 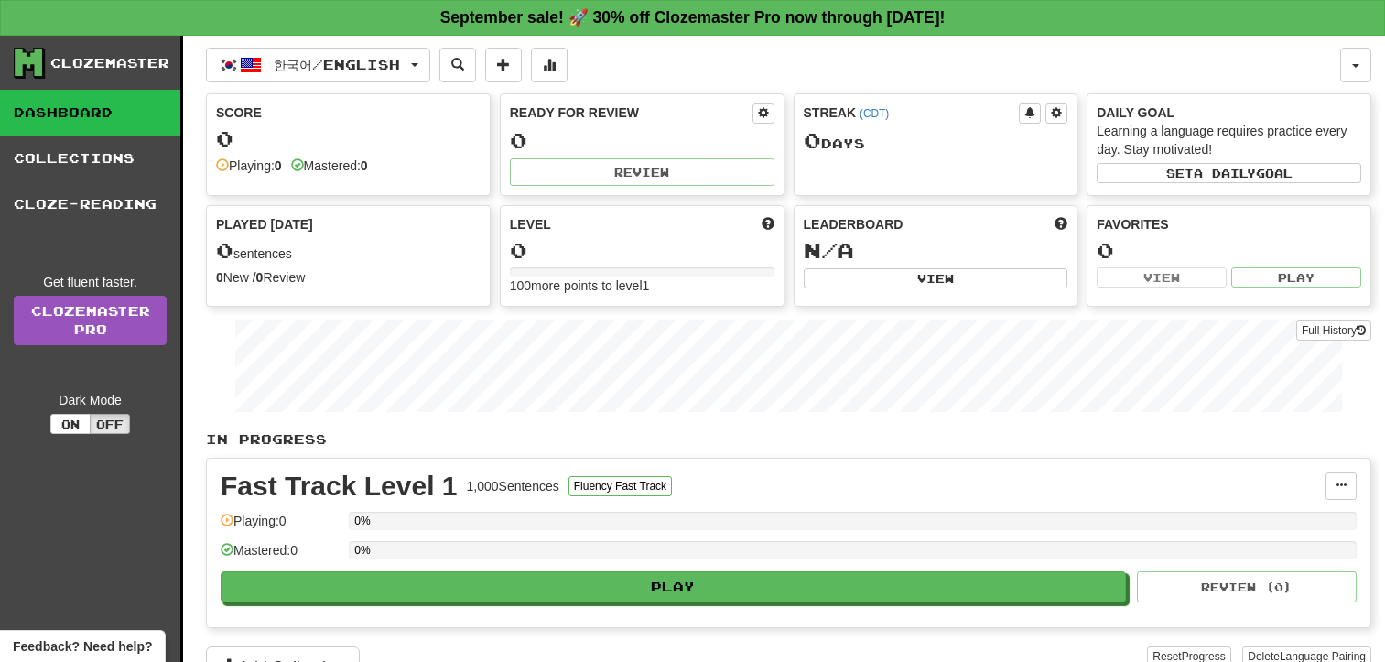 What do you see at coordinates (337, 64) in the screenshot?
I see `span: 한국어 / English` at bounding box center [337, 64].